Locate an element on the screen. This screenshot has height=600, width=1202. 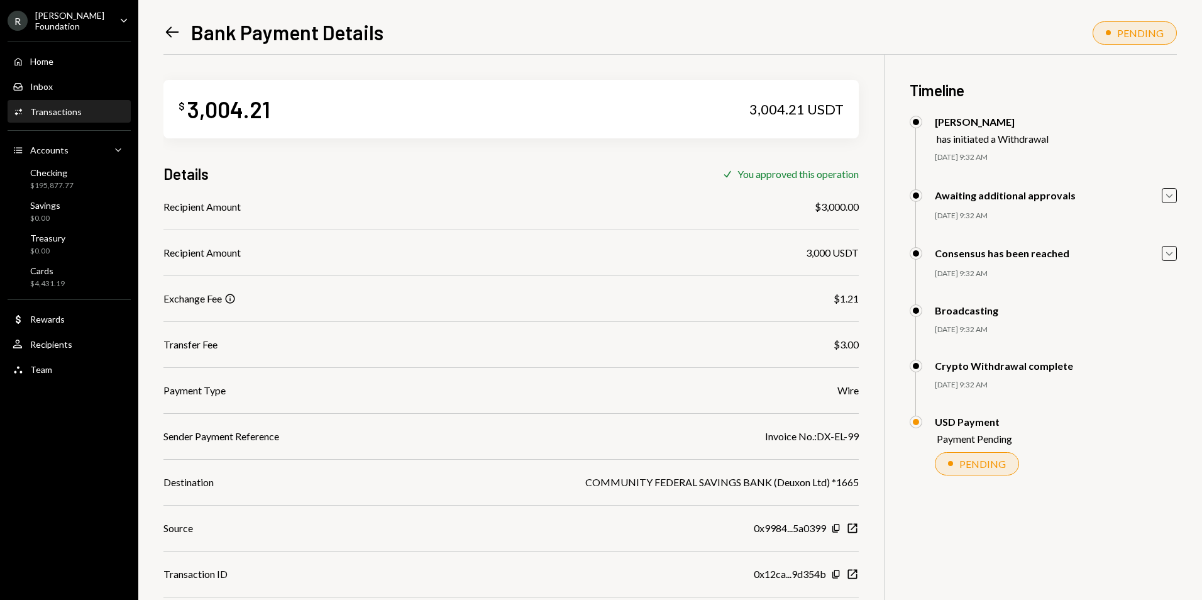
div: 3,004.21 USDT is located at coordinates (796, 109).